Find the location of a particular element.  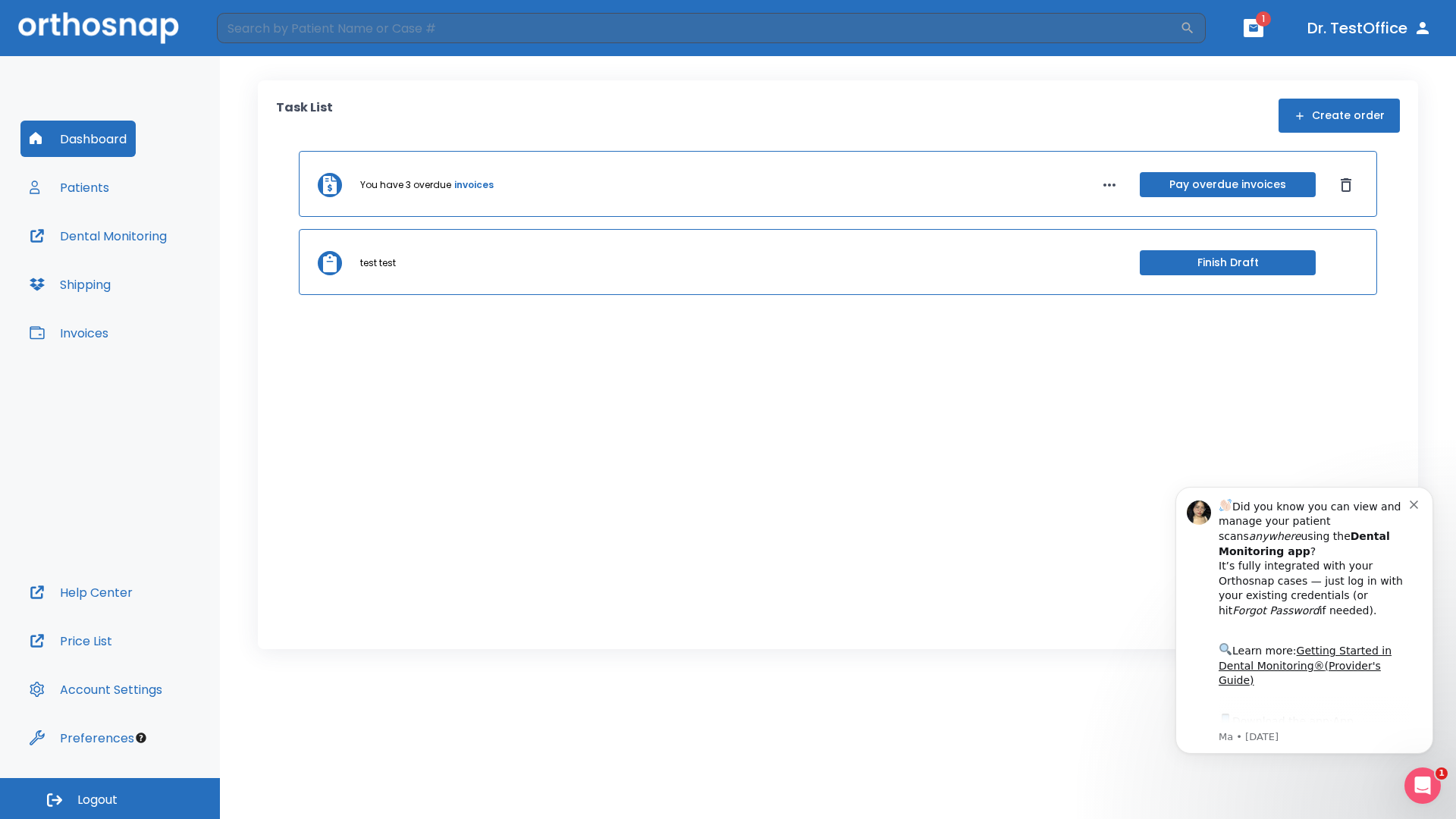

a: Getting Started in Dental Monitoring is located at coordinates (153, 194).